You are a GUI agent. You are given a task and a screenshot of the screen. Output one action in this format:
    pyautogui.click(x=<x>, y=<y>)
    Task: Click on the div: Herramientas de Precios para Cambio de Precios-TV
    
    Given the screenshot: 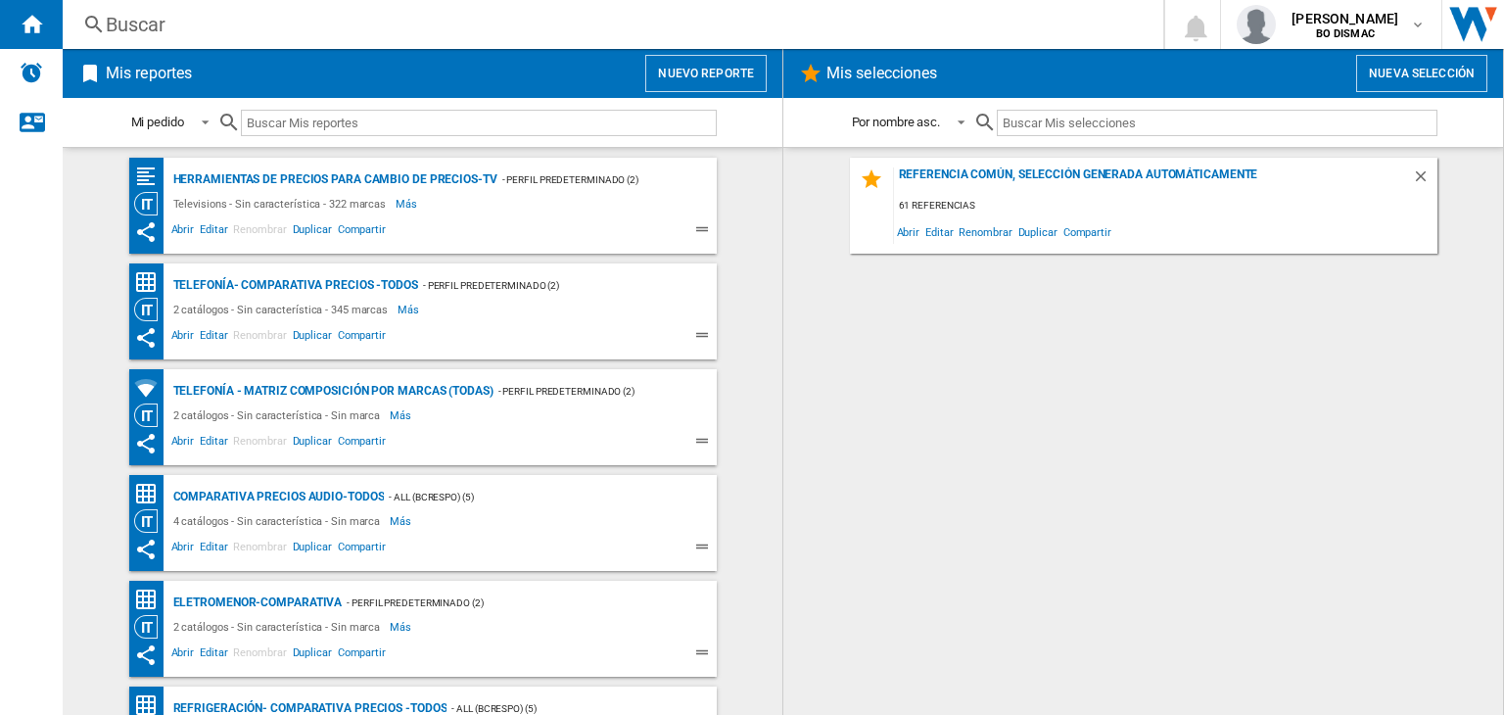 What is the action you would take?
    pyautogui.click(x=333, y=179)
    